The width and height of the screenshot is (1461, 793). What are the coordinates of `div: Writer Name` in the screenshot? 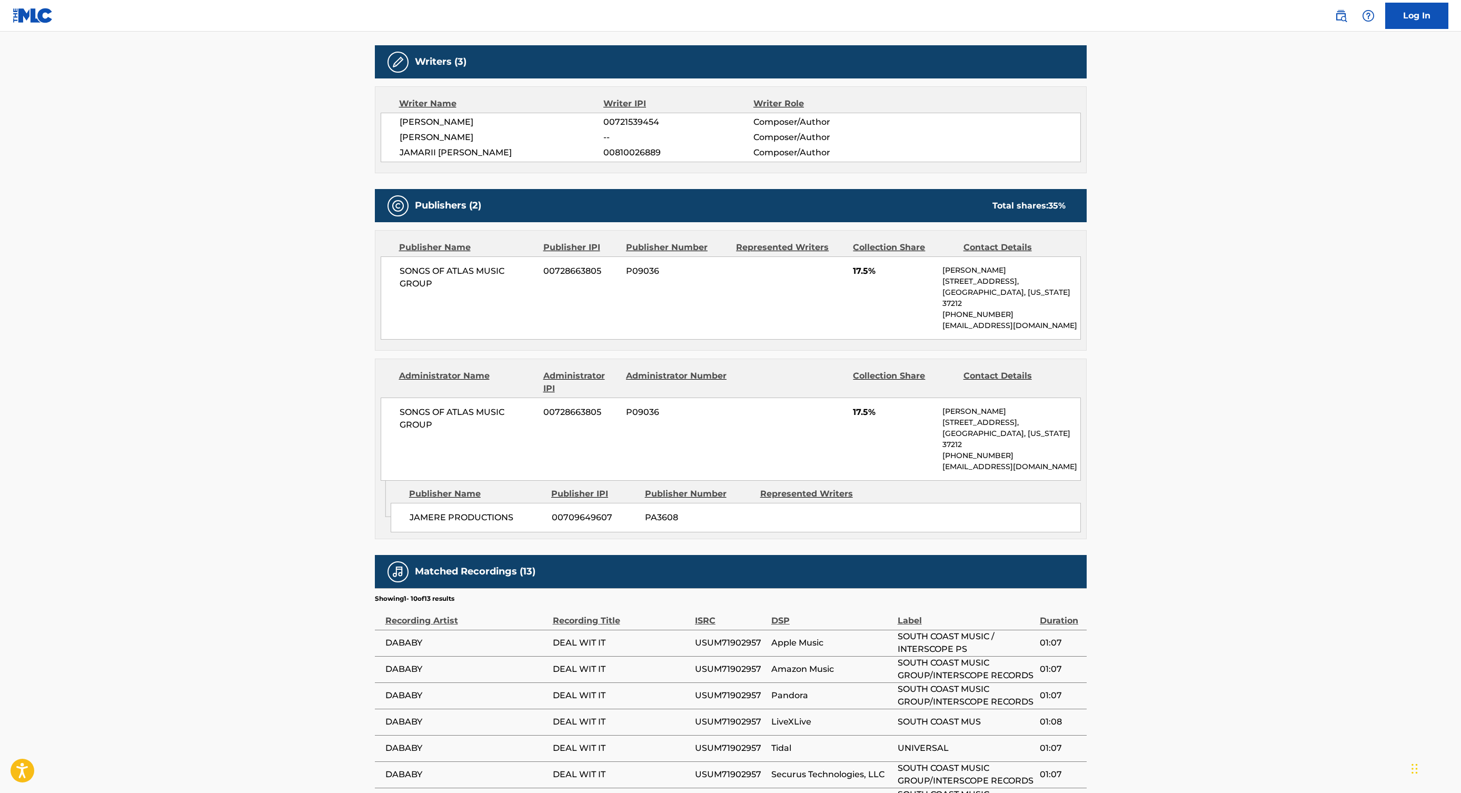 It's located at (501, 104).